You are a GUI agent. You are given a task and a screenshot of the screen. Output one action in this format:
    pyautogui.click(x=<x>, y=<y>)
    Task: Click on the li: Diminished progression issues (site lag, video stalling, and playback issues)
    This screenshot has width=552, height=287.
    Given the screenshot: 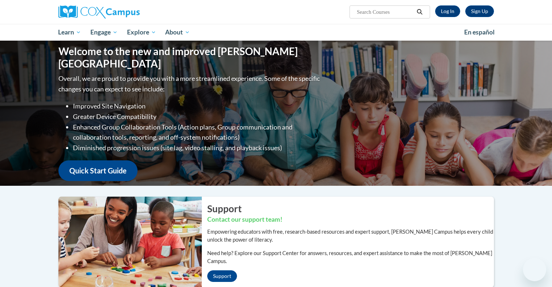 What is the action you would take?
    pyautogui.click(x=197, y=148)
    